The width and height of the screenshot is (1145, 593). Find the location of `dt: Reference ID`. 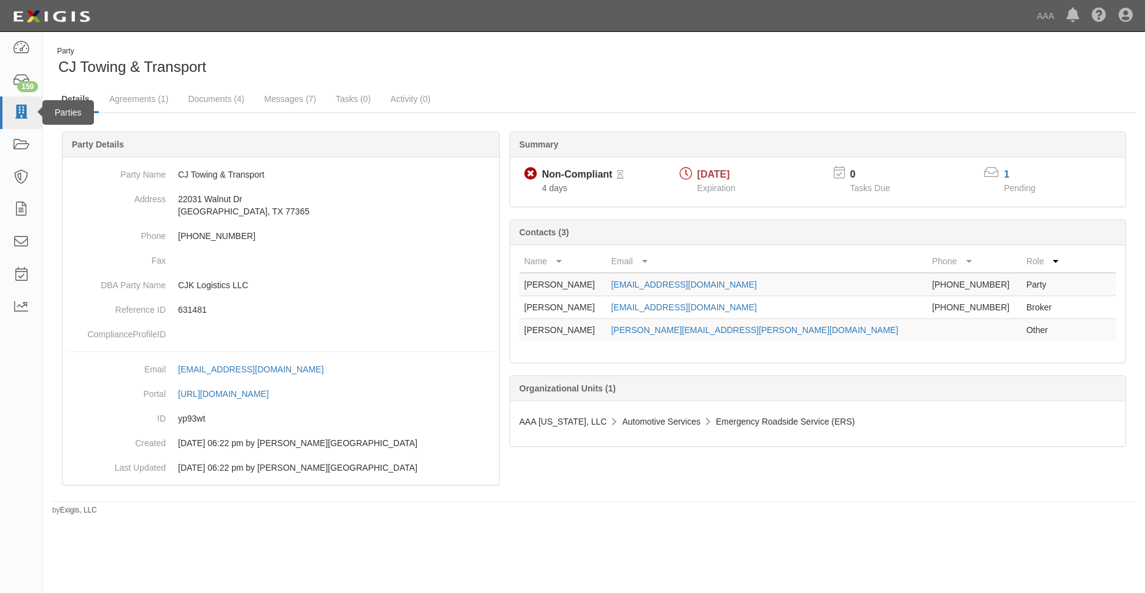

dt: Reference ID is located at coordinates (117, 306).